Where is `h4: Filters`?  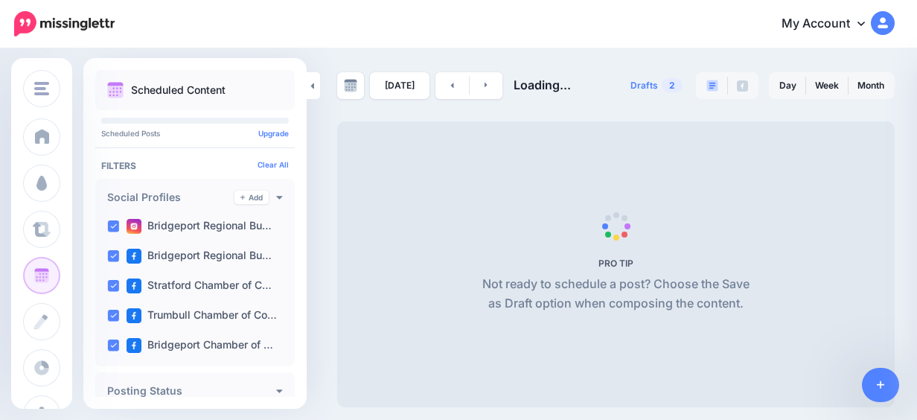
h4: Filters is located at coordinates (195, 165).